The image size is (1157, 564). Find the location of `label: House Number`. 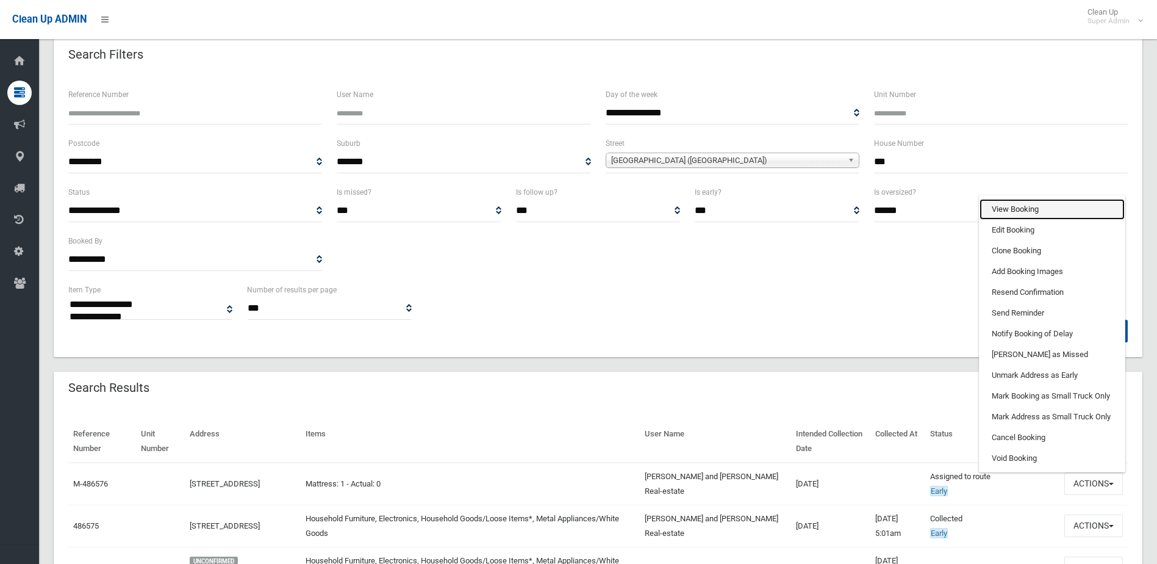

label: House Number is located at coordinates (899, 143).